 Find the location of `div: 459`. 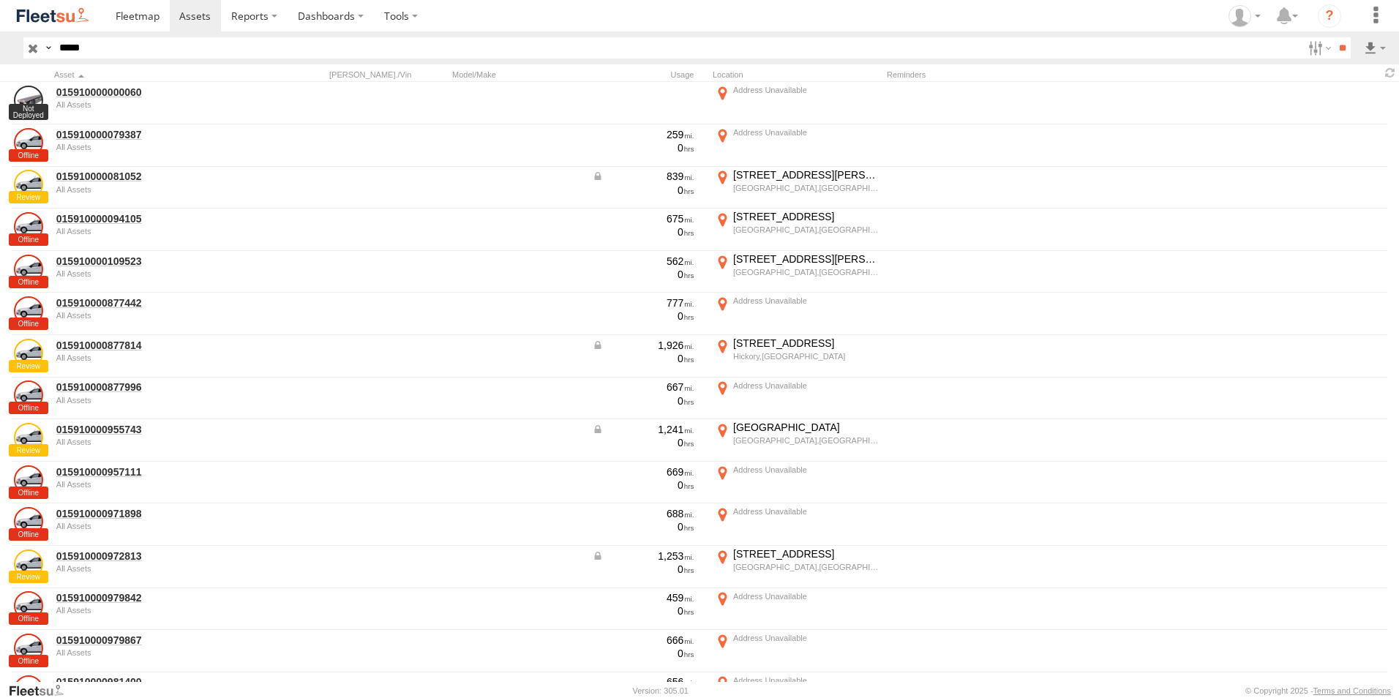

div: 459 is located at coordinates (643, 598).